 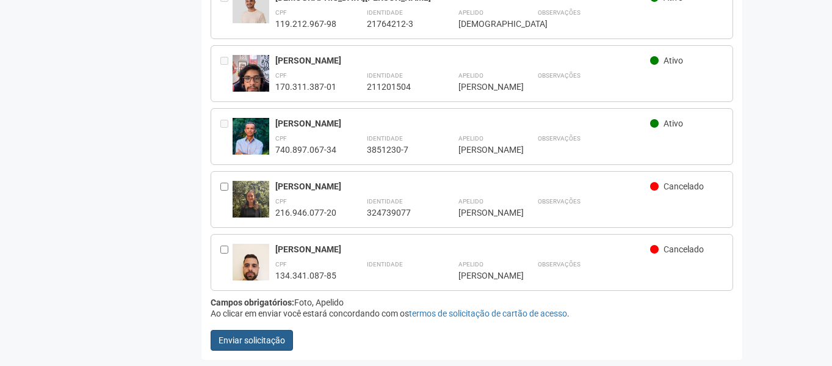 I want to click on div: 21764212-3, so click(x=398, y=24).